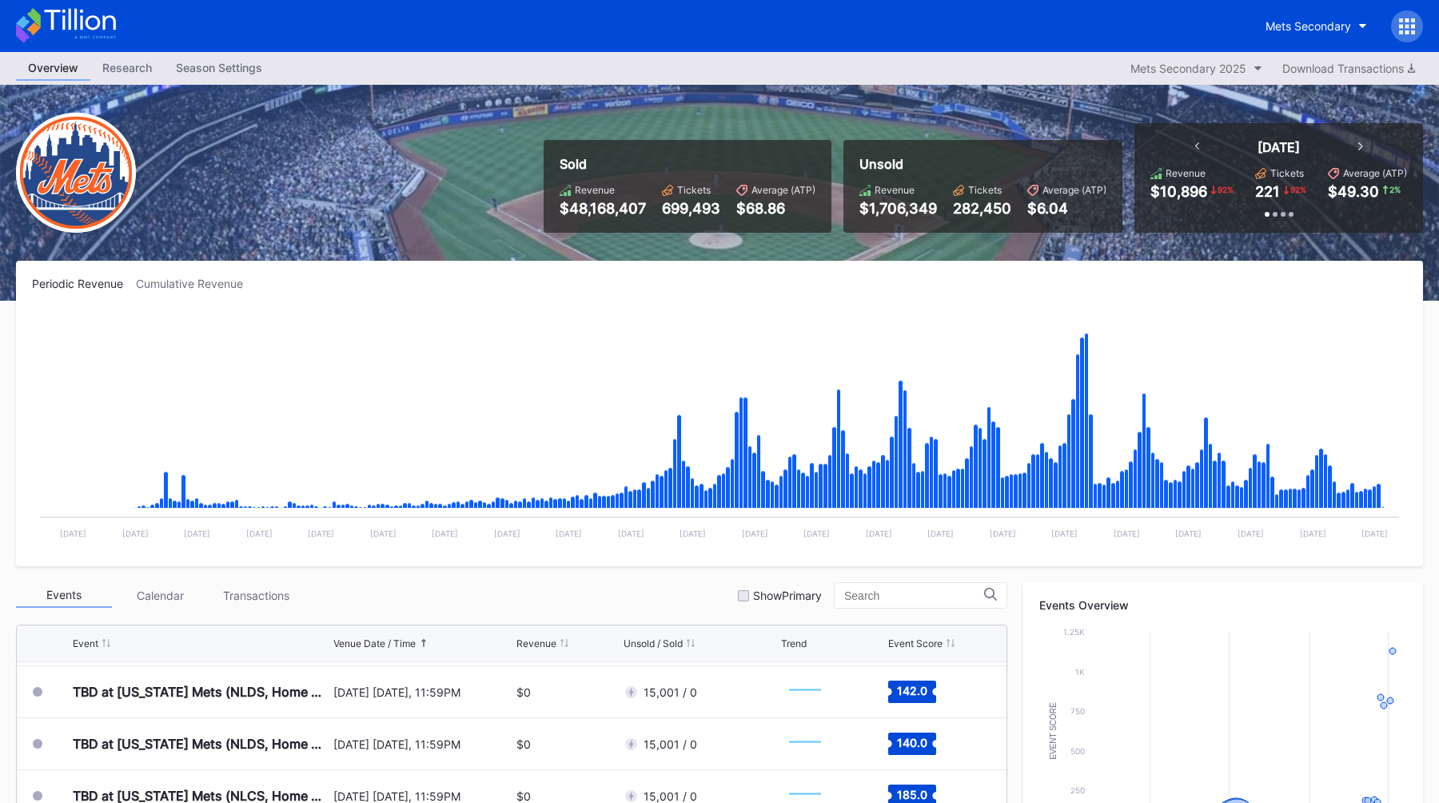 The image size is (1439, 803). What do you see at coordinates (374, 643) in the screenshot?
I see `div: Venue Date / Time` at bounding box center [374, 643].